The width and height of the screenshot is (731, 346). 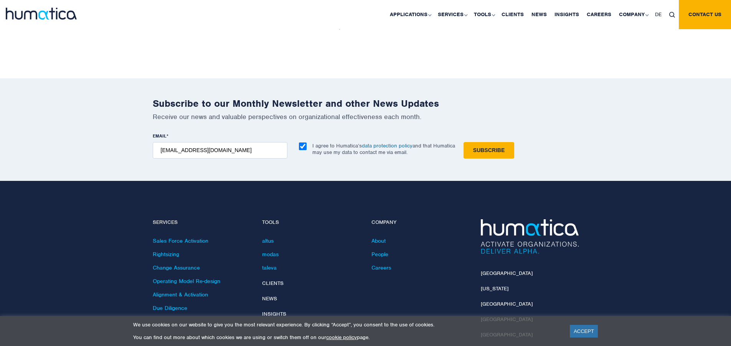 What do you see at coordinates (346, 324) in the screenshot?
I see `p: We use cookies on our website to give you the most relevant experience. By clicking “Accept”, you...` at bounding box center [346, 324].